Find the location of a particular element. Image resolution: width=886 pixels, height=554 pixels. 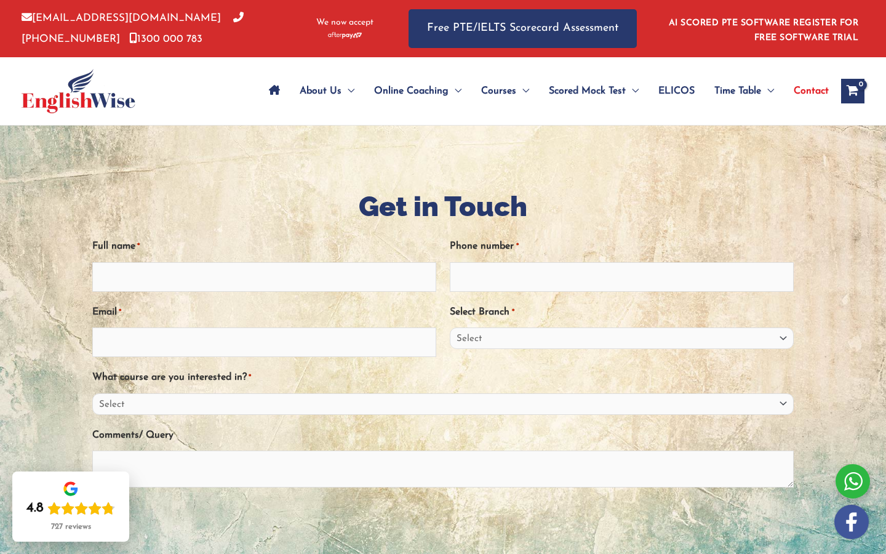

span: We now accept is located at coordinates (344, 23).